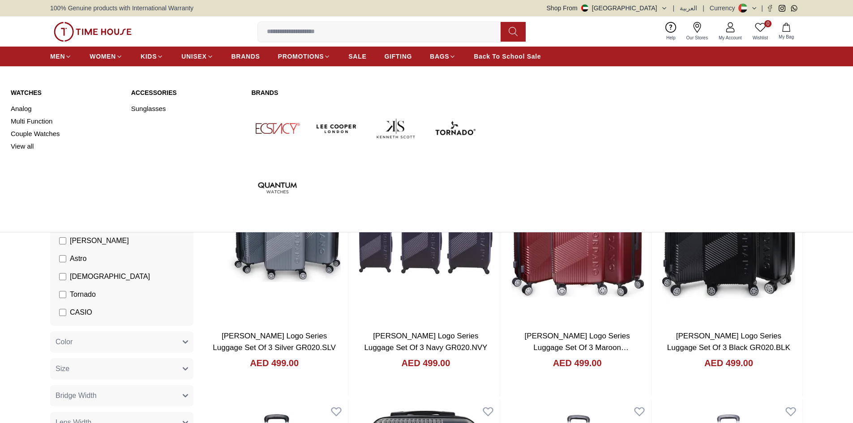 This screenshot has height=423, width=853. I want to click on a: WOMEN, so click(106, 56).